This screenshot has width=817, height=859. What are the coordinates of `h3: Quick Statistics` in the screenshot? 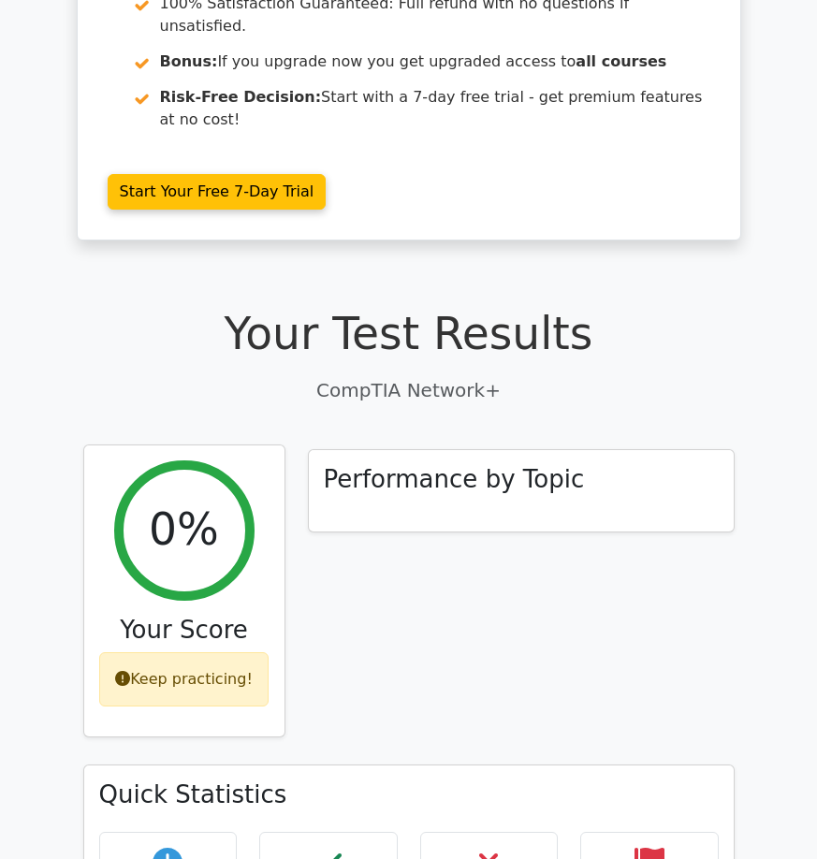 It's located at (409, 794).